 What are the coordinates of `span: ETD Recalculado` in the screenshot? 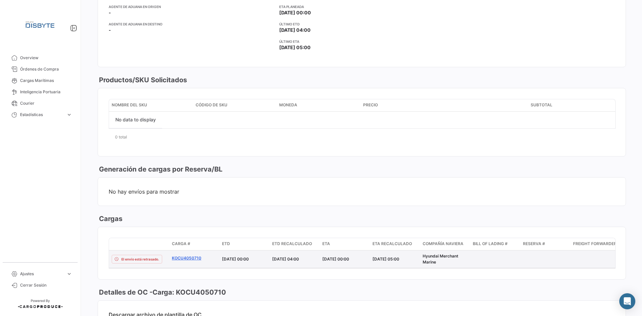 It's located at (292, 244).